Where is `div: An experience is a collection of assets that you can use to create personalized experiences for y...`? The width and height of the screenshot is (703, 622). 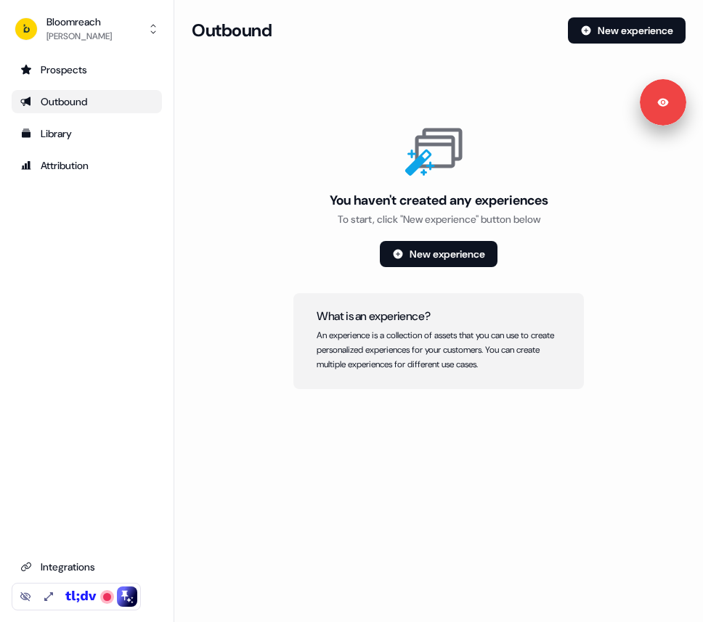
div: An experience is a collection of assets that you can use to create personalized experiences for y... is located at coordinates (438, 350).